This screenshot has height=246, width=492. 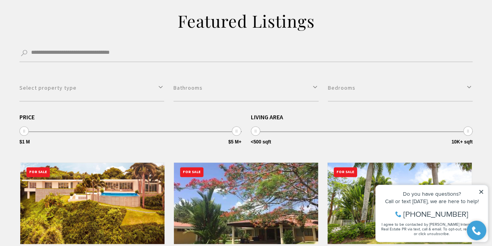 What do you see at coordinates (246, 53) in the screenshot?
I see `input: Search by Address, City, or Neighborhood` at bounding box center [246, 53].